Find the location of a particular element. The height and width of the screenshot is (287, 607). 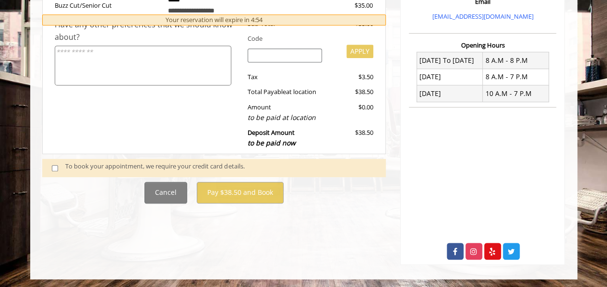

div: $35.00 is located at coordinates (346, 5).